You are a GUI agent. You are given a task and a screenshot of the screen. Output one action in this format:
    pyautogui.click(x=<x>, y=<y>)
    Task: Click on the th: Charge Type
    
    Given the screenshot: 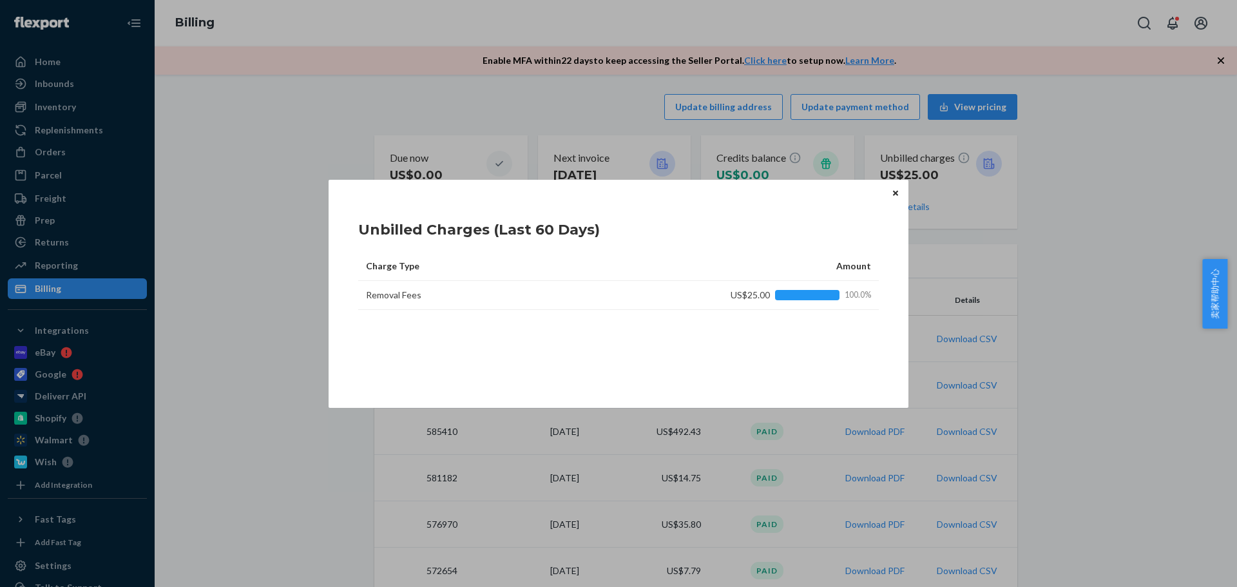 What is the action you would take?
    pyautogui.click(x=519, y=266)
    